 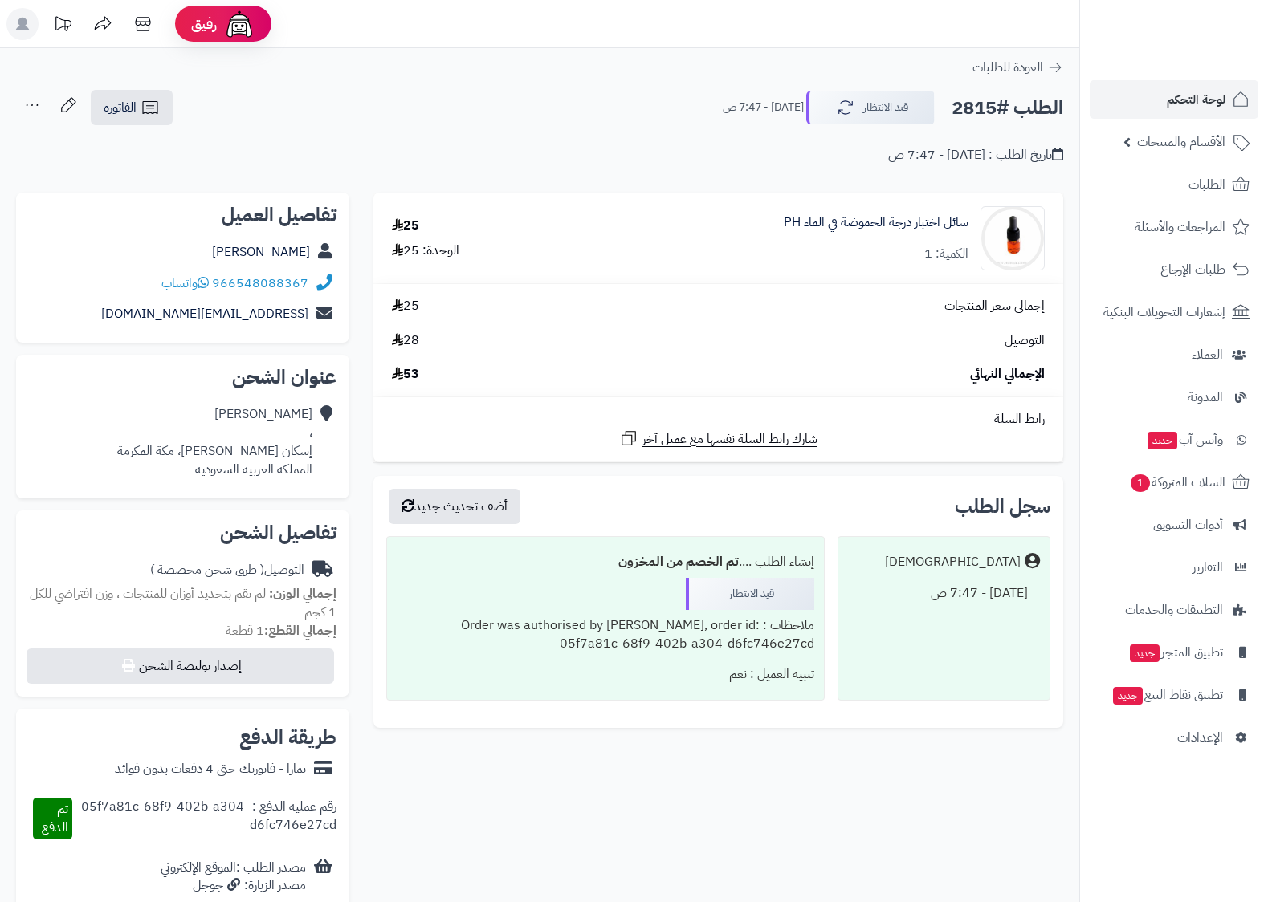 I want to click on h3: سجل الطلب, so click(x=1002, y=507).